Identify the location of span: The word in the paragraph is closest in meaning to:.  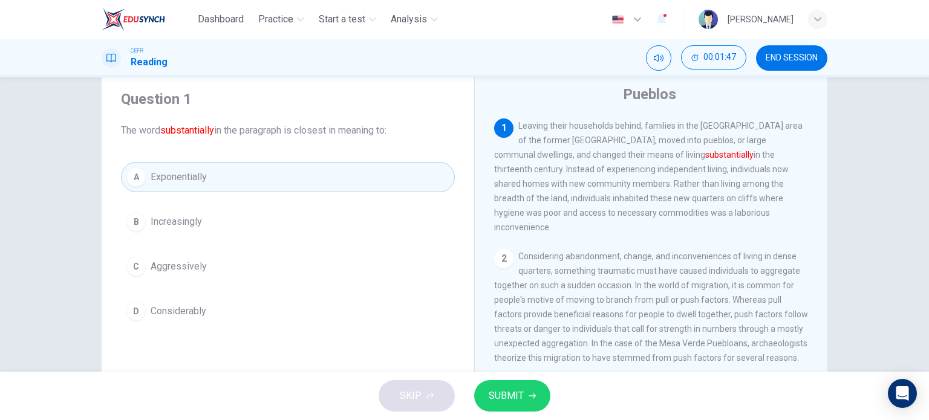
(288, 131).